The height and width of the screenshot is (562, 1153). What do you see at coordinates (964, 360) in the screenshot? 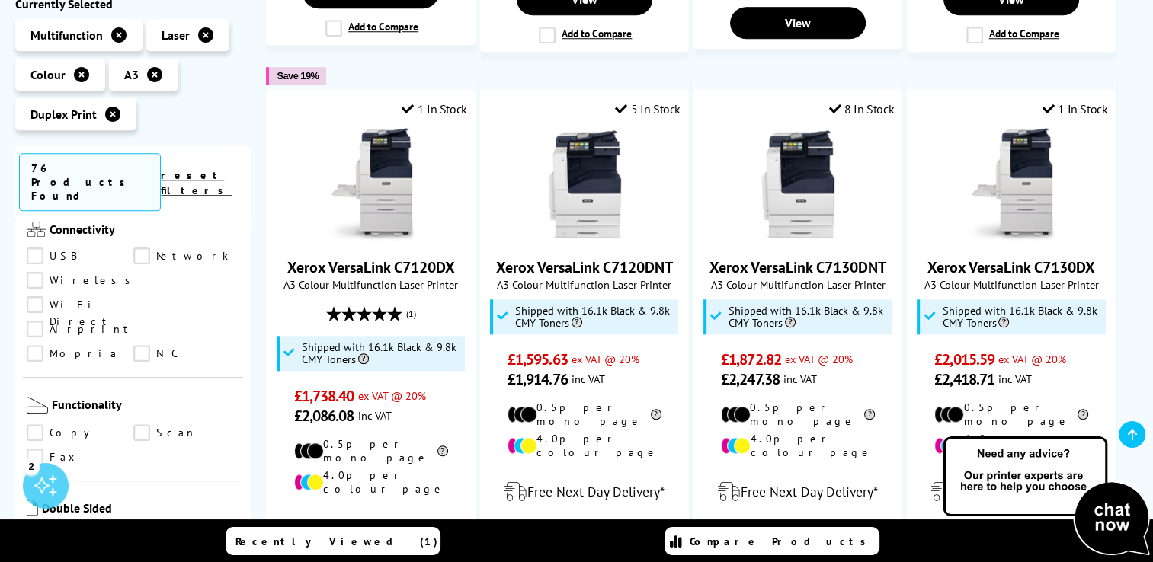
I see `span: £2,015.59` at bounding box center [964, 360].